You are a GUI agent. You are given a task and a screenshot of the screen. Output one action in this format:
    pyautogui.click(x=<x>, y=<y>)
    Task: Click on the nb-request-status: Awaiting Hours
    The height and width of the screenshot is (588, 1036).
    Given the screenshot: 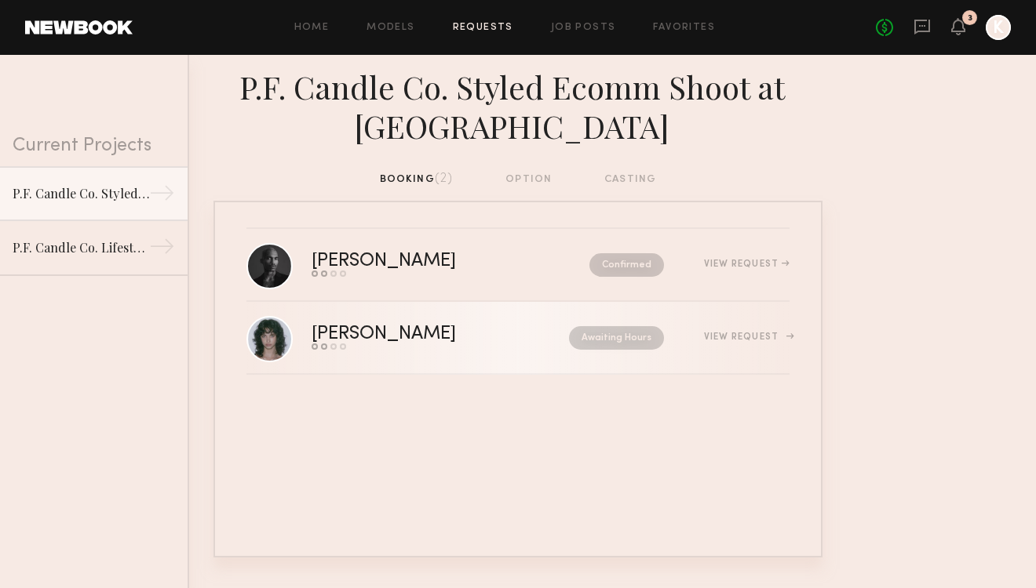 What is the action you would take?
    pyautogui.click(x=616, y=338)
    